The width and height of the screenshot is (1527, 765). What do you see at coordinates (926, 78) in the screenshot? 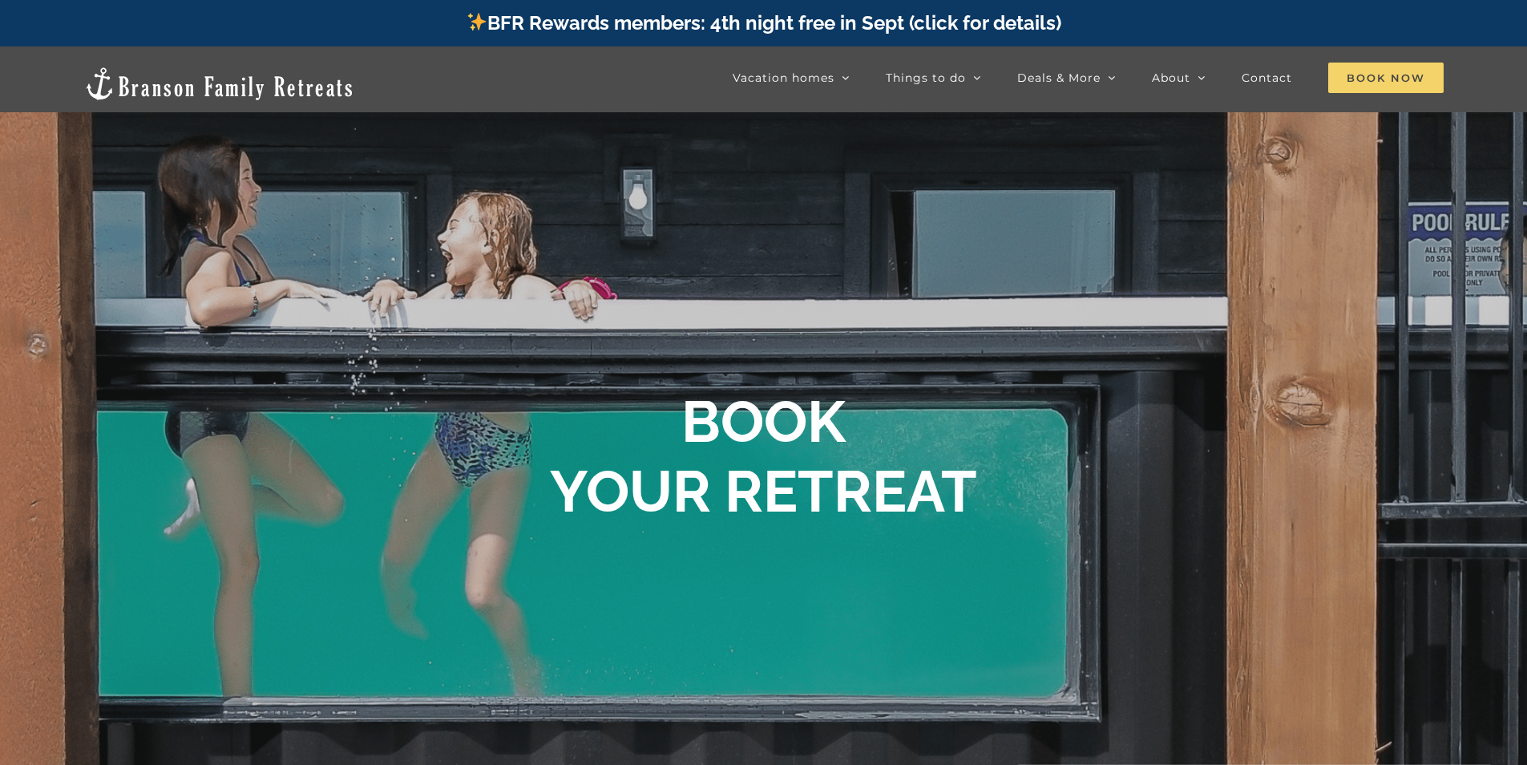
I see `span: Things to do` at bounding box center [926, 78].